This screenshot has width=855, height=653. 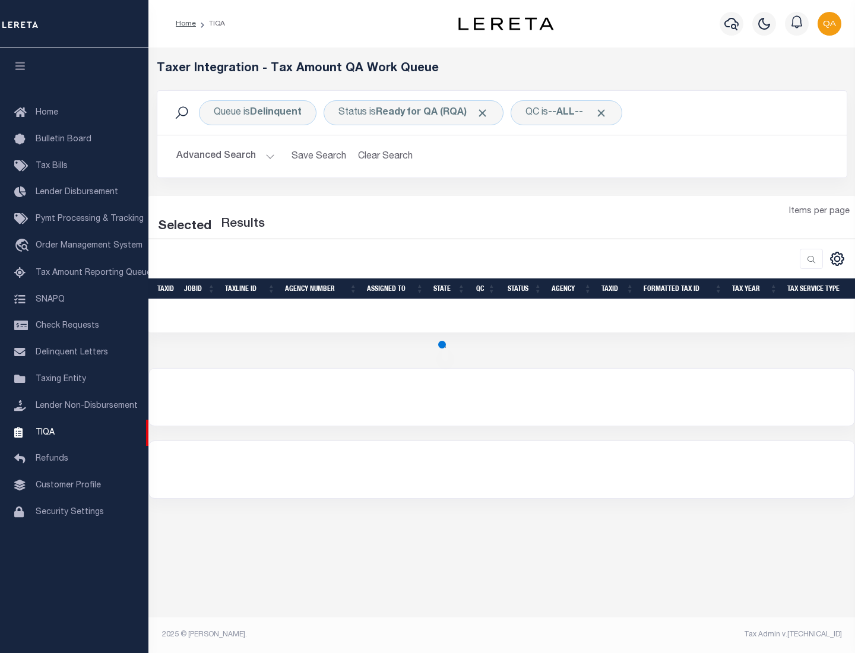 What do you see at coordinates (69, 513) in the screenshot?
I see `span: Security Settings` at bounding box center [69, 513].